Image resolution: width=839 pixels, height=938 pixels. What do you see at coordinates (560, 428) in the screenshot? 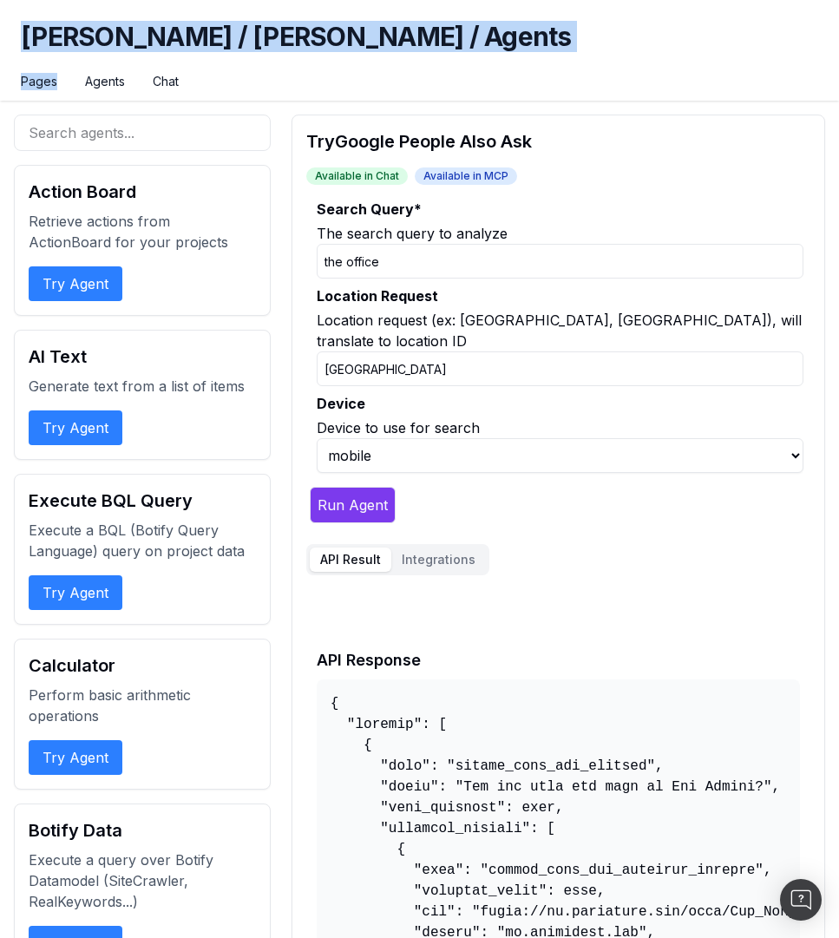
I see `div: Device to use for search` at bounding box center [560, 428].